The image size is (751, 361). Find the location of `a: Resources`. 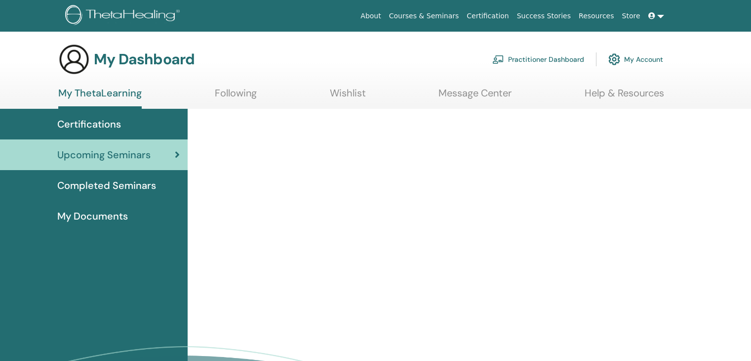

a: Resources is located at coordinates (597, 16).